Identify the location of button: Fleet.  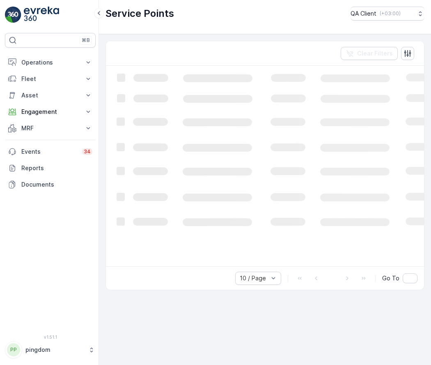
(50, 79).